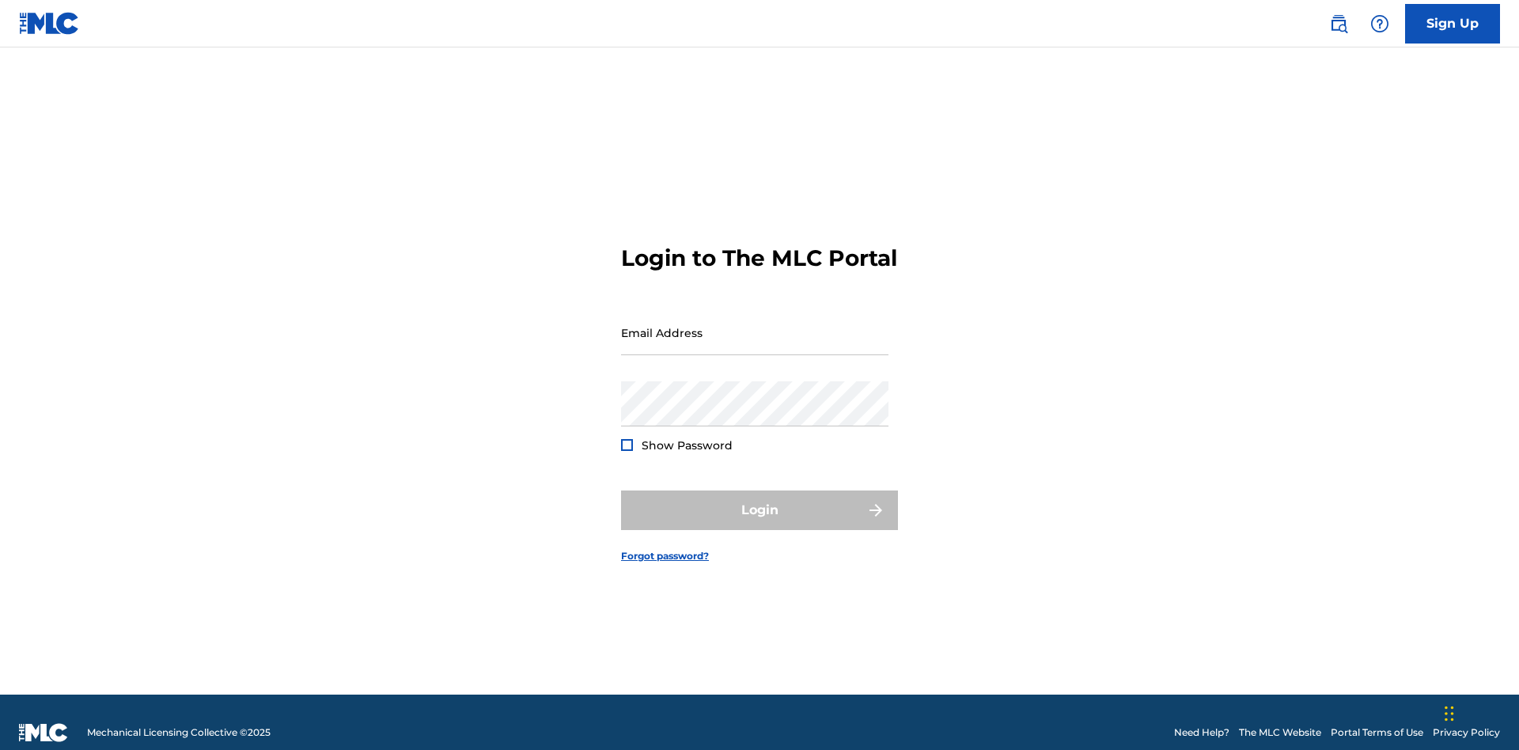 The width and height of the screenshot is (1519, 750). I want to click on img: MLC Logo, so click(49, 23).